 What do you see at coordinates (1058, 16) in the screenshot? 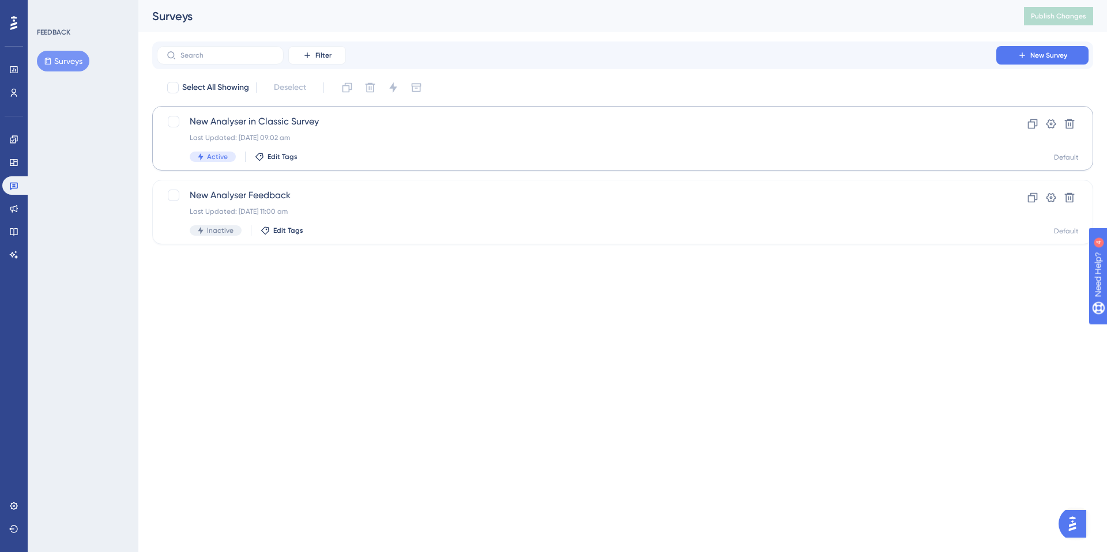
I see `button: Publish Changes` at bounding box center [1058, 16].